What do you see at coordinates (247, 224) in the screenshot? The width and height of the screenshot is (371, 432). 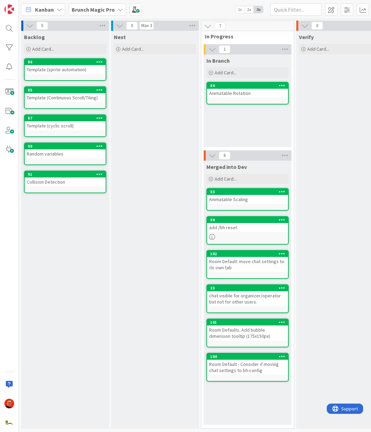 I see `div: 94add /bh reset` at bounding box center [247, 224].